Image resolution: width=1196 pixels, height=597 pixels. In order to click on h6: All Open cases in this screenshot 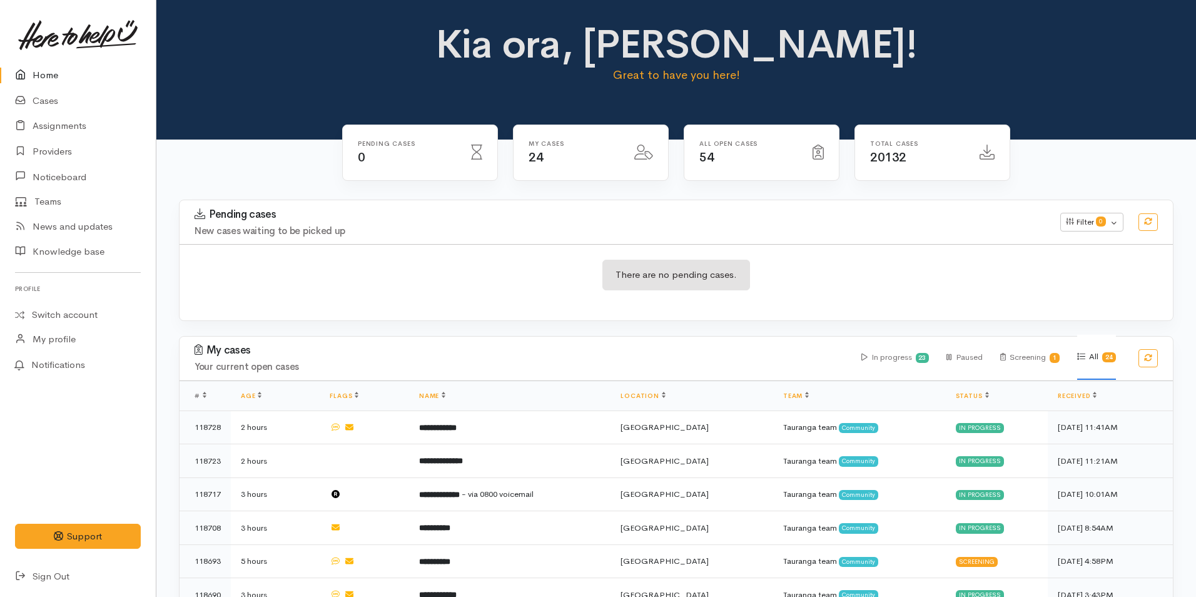, I will do `click(748, 143)`.